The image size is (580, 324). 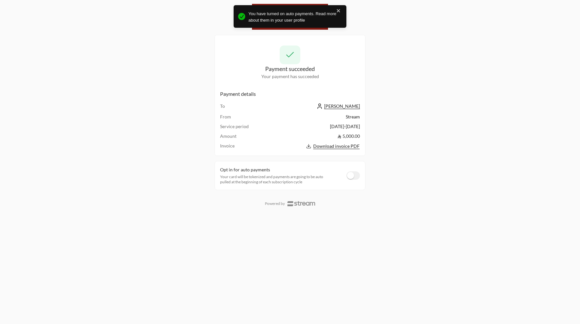 I want to click on h2: Payment details, so click(x=290, y=94).